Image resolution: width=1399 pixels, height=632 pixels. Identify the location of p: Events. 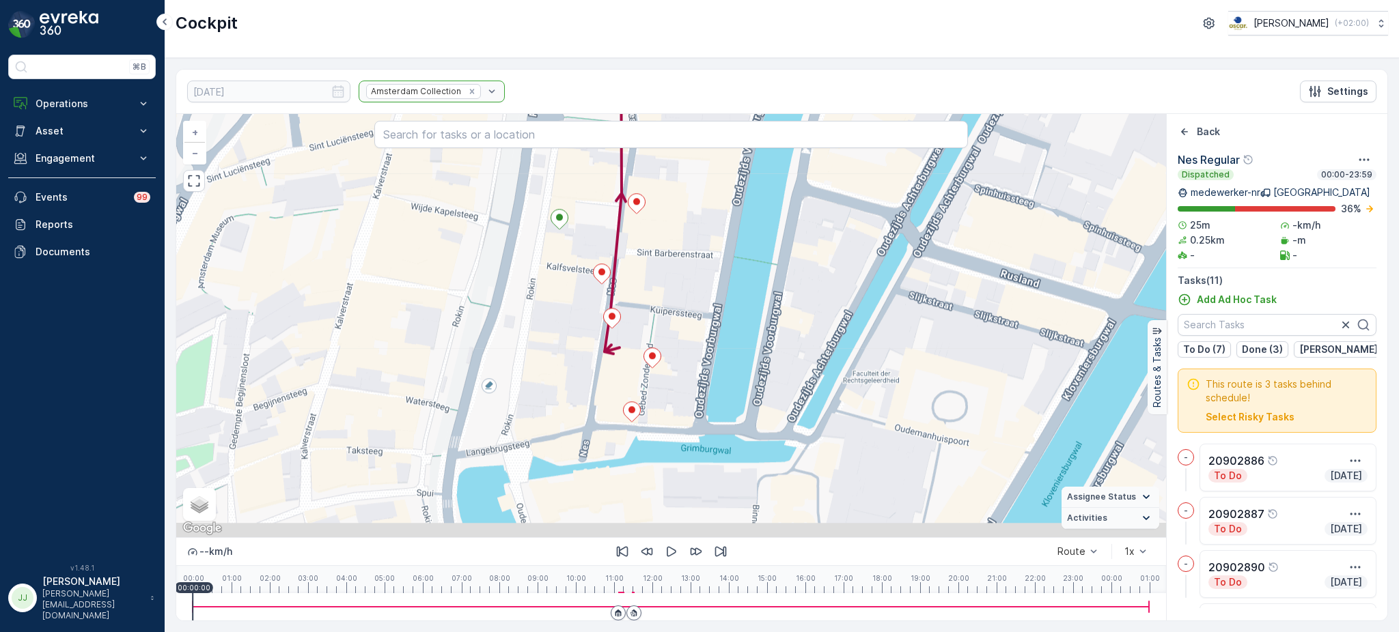
(81, 197).